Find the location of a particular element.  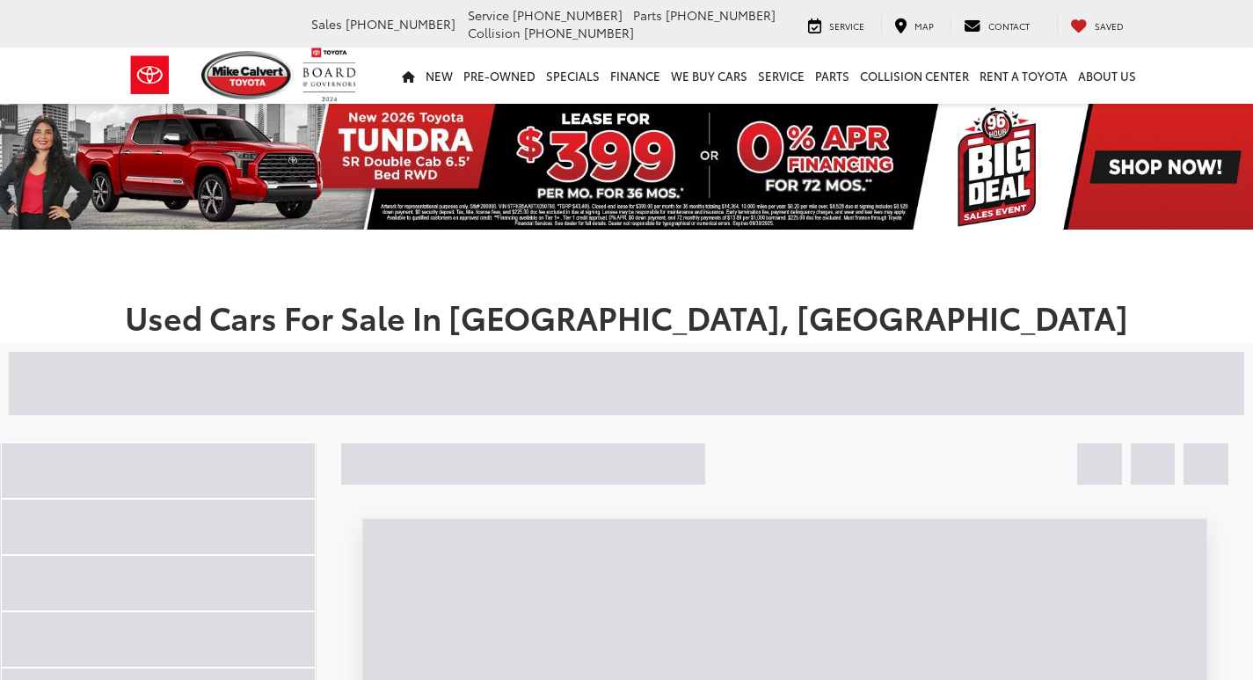

a: Rent a Toyota is located at coordinates (1023, 76).